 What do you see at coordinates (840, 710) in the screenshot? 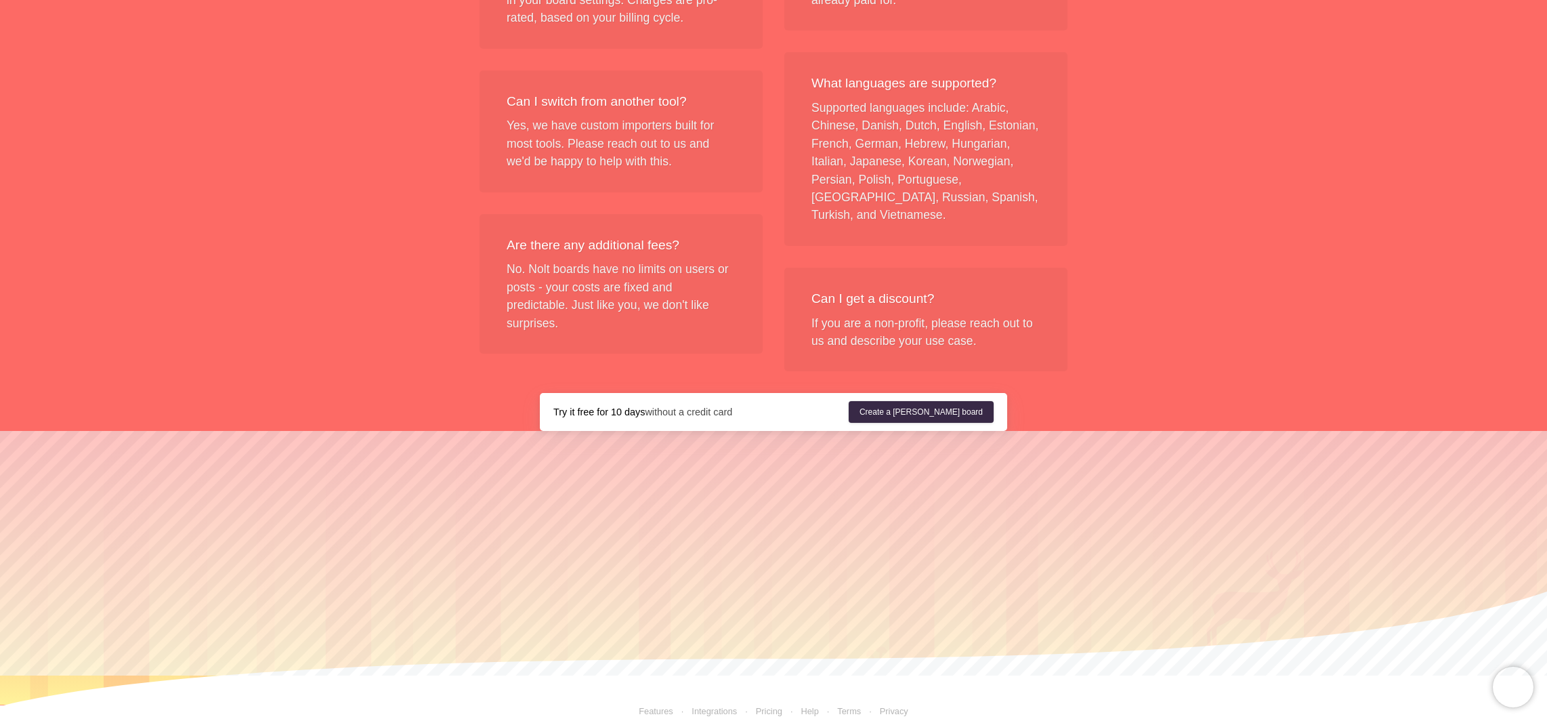
I see `a: Terms` at bounding box center [840, 710].